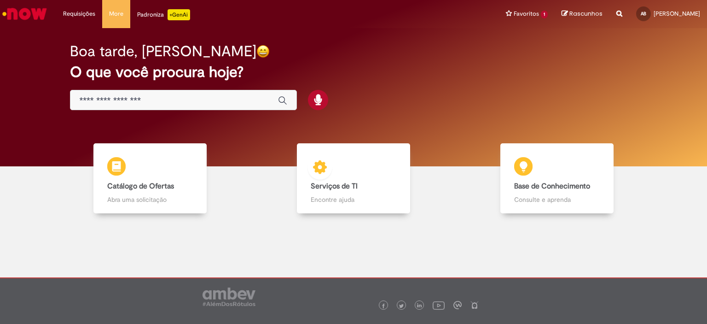 The width and height of the screenshot is (707, 324). I want to click on span: Requisições, so click(79, 14).